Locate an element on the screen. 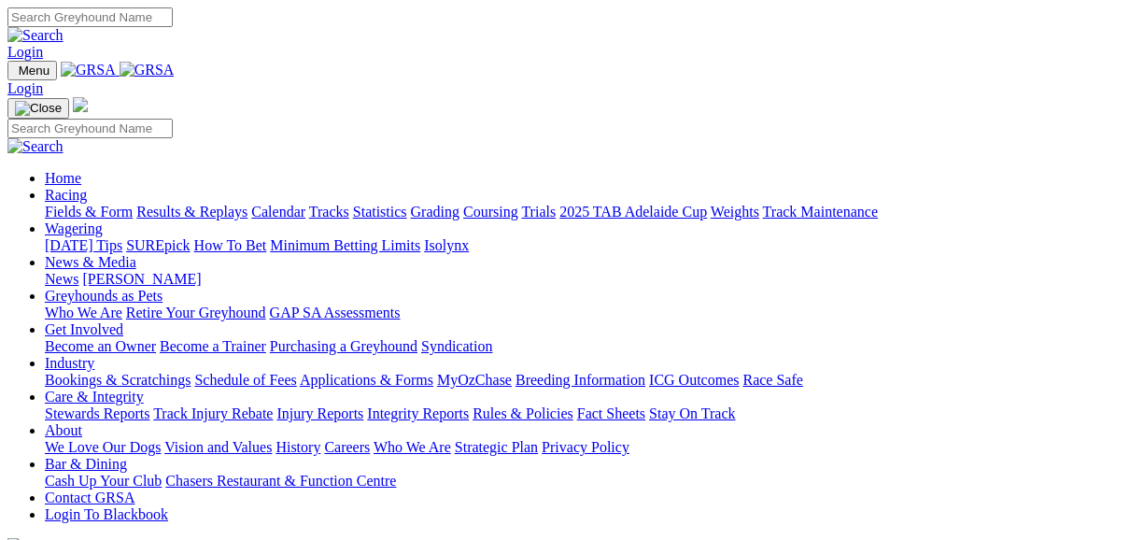 This screenshot has height=540, width=1130. a: Careers is located at coordinates (347, 447).